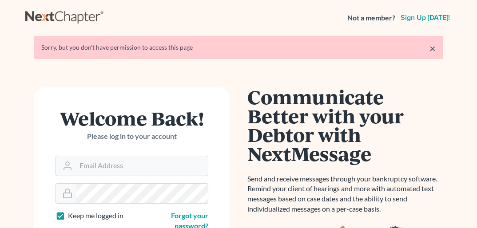  Describe the element at coordinates (345, 194) in the screenshot. I see `p: Send and receive messages through your bankruptcy software. Remind your client of hearings and mo...` at that location.